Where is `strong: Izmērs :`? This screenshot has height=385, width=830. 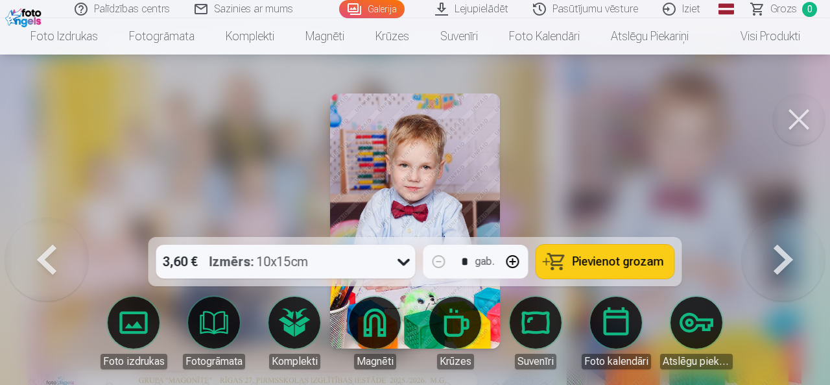
strong: Izmērs : is located at coordinates (232, 261).